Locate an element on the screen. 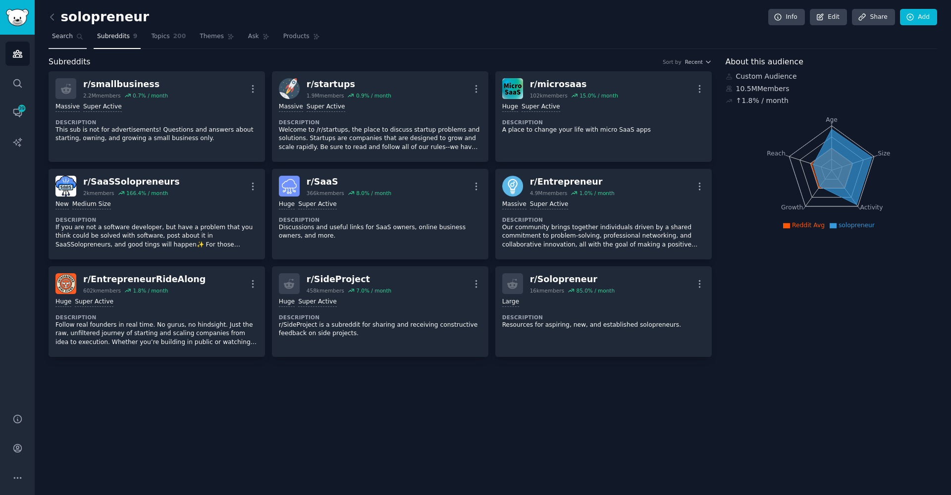  tspan: Growth is located at coordinates (792, 208).